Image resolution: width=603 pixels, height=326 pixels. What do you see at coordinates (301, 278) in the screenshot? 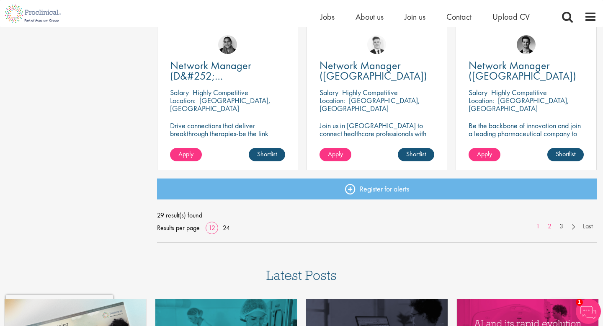
I see `h3: Latest Posts` at bounding box center [301, 278].